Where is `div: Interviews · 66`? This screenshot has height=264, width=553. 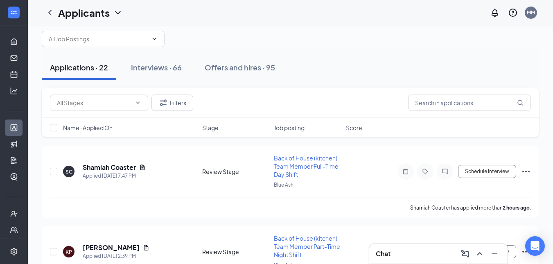
div: Interviews · 66 is located at coordinates (156, 67).